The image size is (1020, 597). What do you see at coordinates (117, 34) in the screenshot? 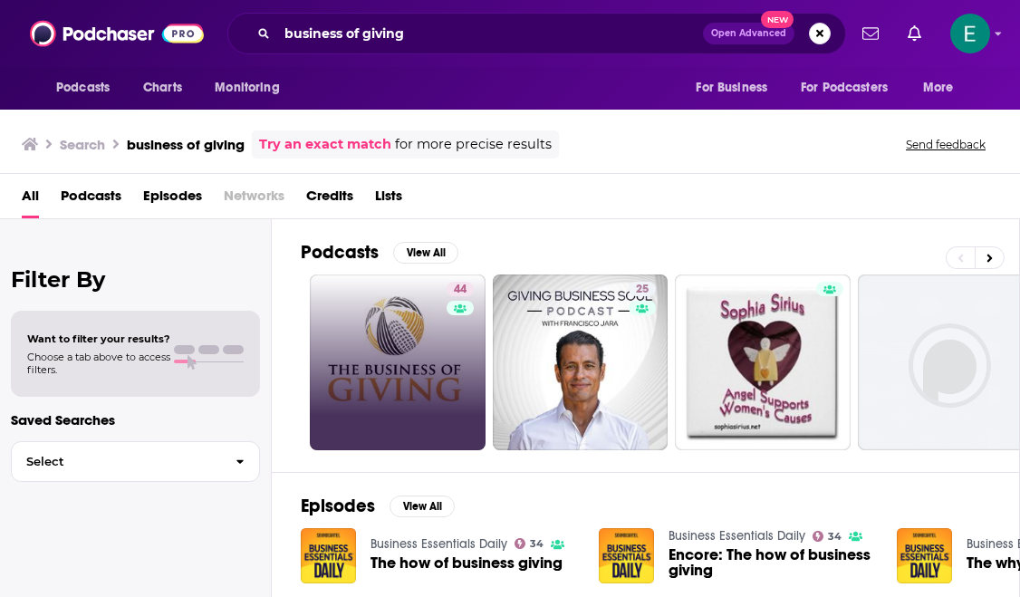
I see `a: Podchaser - Follow, Share and Rate Podcasts` at bounding box center [117, 34].